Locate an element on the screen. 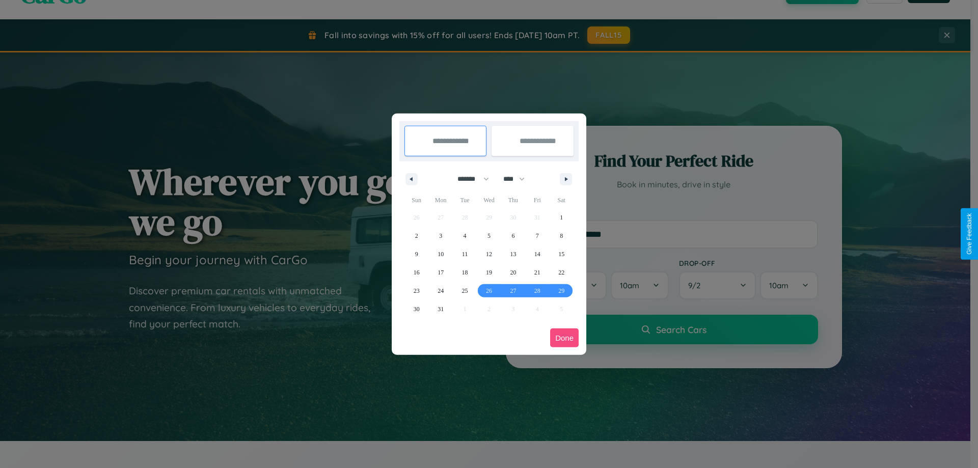 The width and height of the screenshot is (978, 468). span: Fri is located at coordinates (537, 200).